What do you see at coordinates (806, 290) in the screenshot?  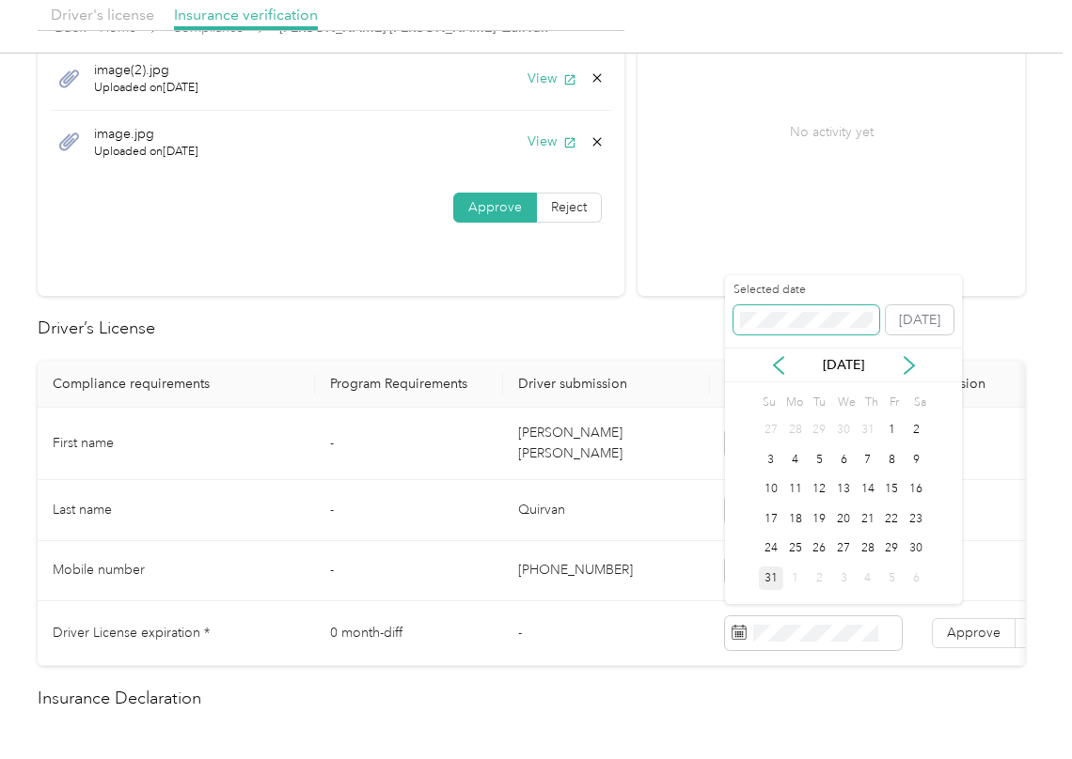 I see `label: Selected date` at bounding box center [806, 290].